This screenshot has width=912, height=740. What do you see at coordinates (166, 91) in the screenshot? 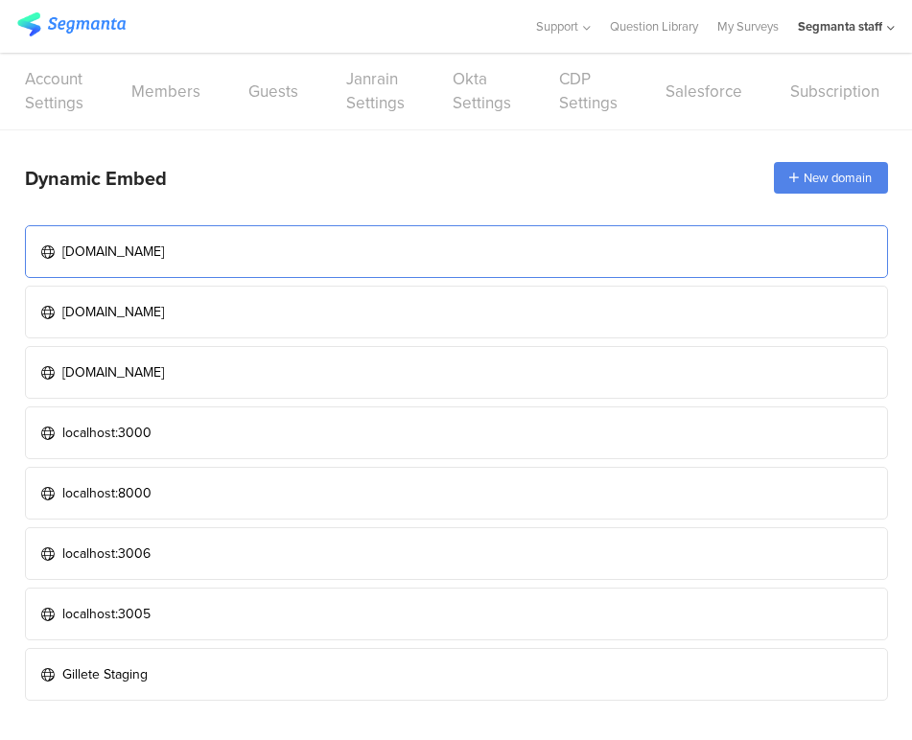
I see `a: Members` at bounding box center [166, 91].